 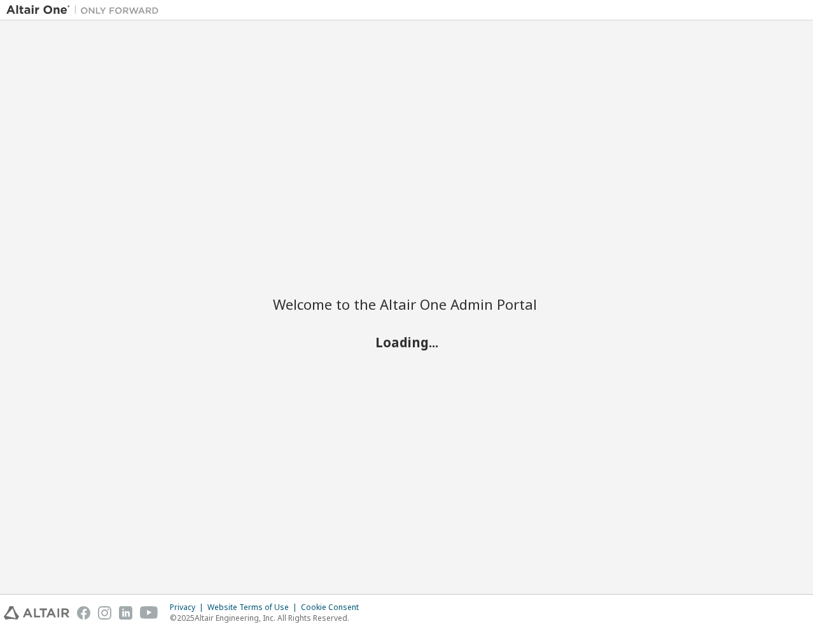 I want to click on img: Altair One, so click(x=86, y=10).